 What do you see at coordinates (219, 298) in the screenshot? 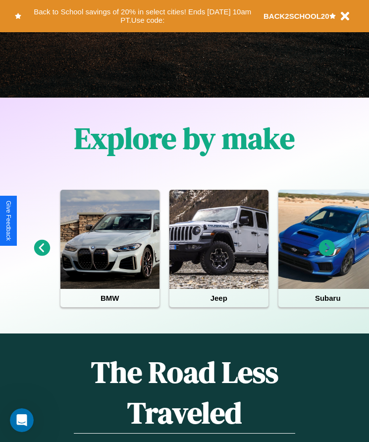
I see `h4: Jeep` at bounding box center [219, 298].